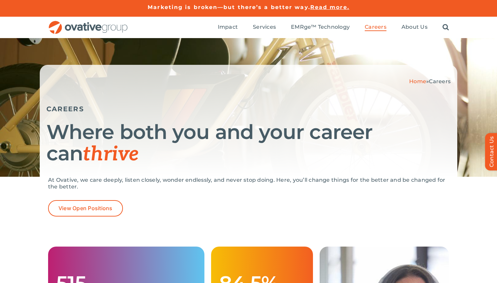  I want to click on a: EMRge™ Technology, so click(320, 27).